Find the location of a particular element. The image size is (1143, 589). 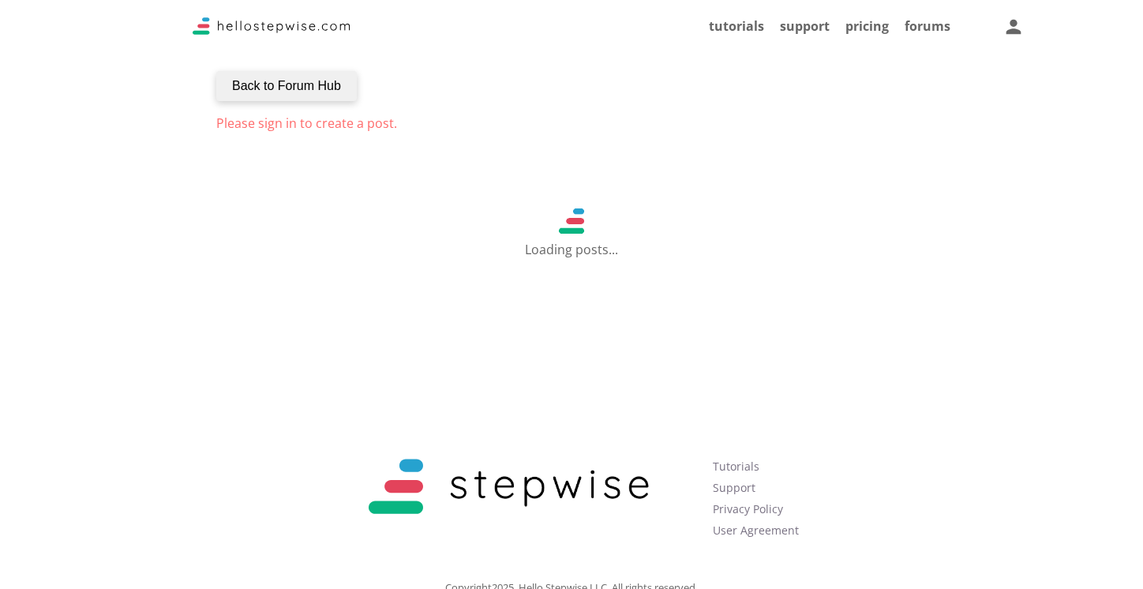

a: Tutorials is located at coordinates (736, 466).